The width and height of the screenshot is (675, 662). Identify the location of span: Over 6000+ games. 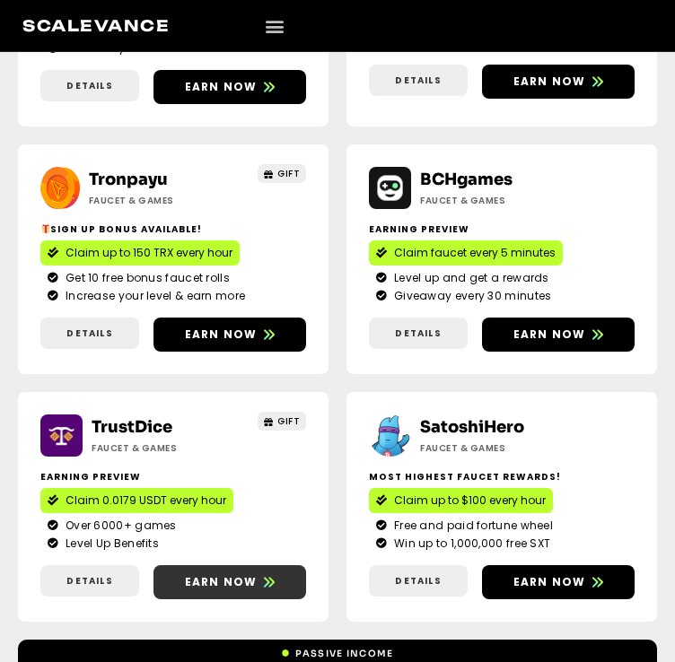
(118, 526).